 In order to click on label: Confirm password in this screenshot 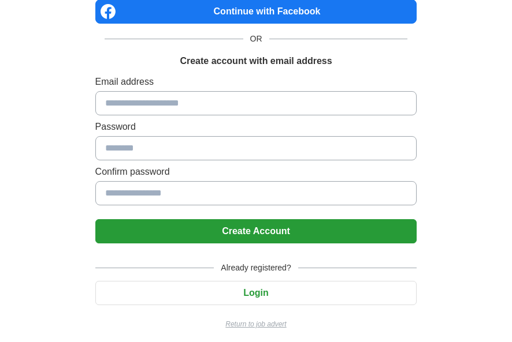, I will do `click(256, 172)`.